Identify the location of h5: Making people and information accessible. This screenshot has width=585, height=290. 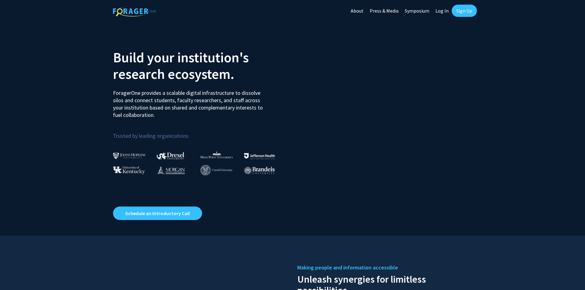
(385, 268).